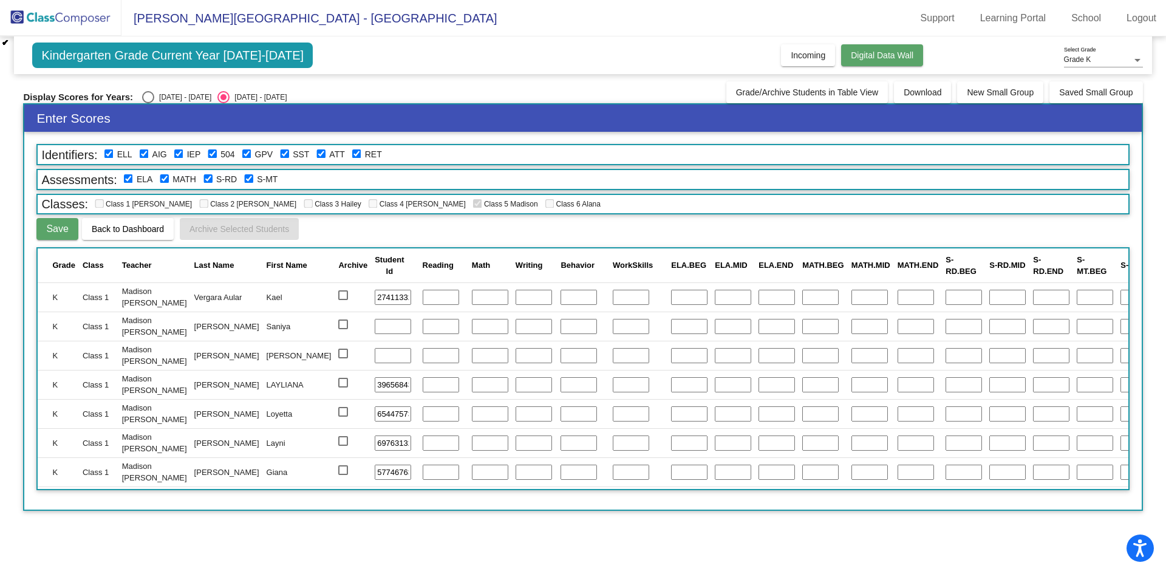 The height and width of the screenshot is (574, 1166). What do you see at coordinates (1086, 18) in the screenshot?
I see `a: School` at bounding box center [1086, 18].